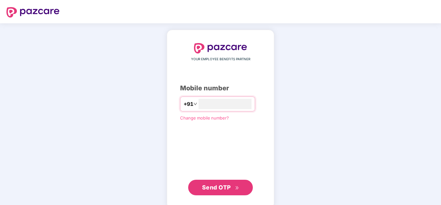  Describe the element at coordinates (204, 118) in the screenshot. I see `span: Change mobile number?` at that location.